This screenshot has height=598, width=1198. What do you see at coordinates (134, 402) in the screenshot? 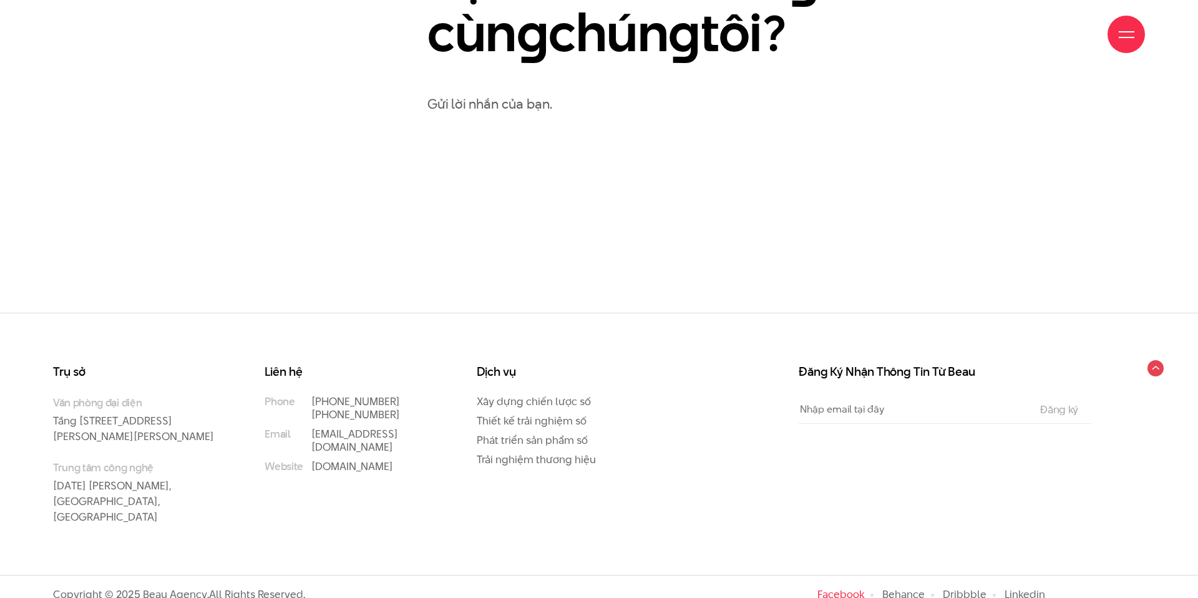
I see `small: Văn phòng đại diện` at bounding box center [134, 402].